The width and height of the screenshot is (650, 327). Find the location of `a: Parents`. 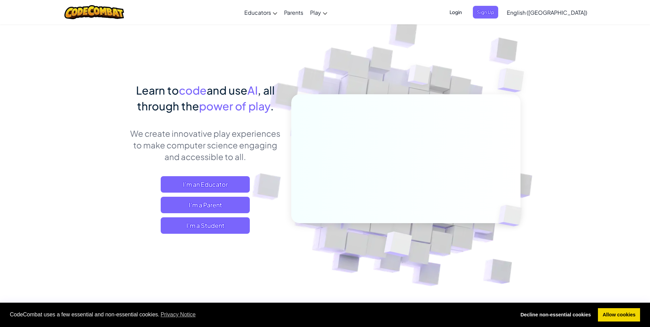

a: Parents is located at coordinates (294, 12).